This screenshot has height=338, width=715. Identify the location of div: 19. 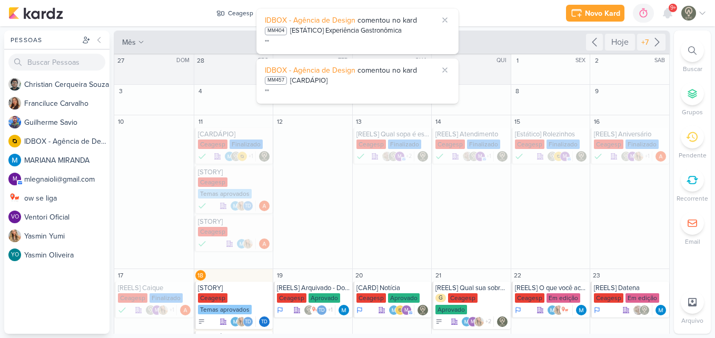
(279, 275).